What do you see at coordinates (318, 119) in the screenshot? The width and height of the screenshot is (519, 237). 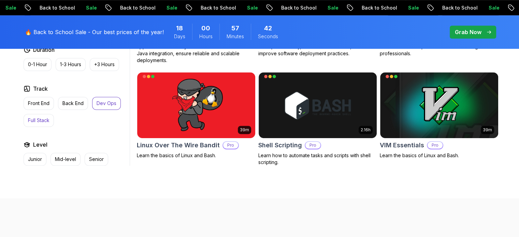 I see `a: Shell Scripting card2.16hShell ScriptingProLearn how to automate tasks and scripts with shell scr...` at bounding box center [318, 119].